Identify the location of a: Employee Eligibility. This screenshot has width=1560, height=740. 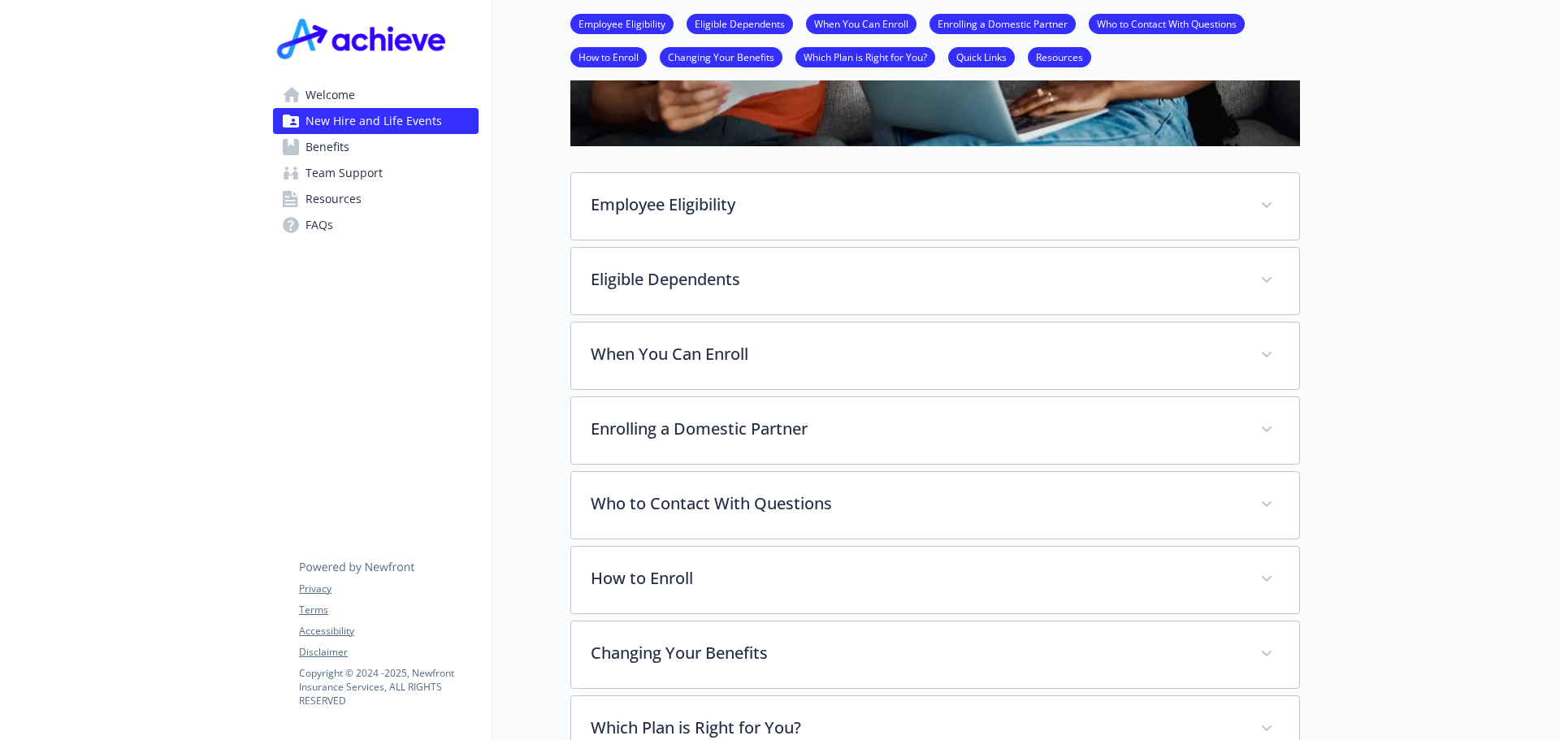
(622, 23).